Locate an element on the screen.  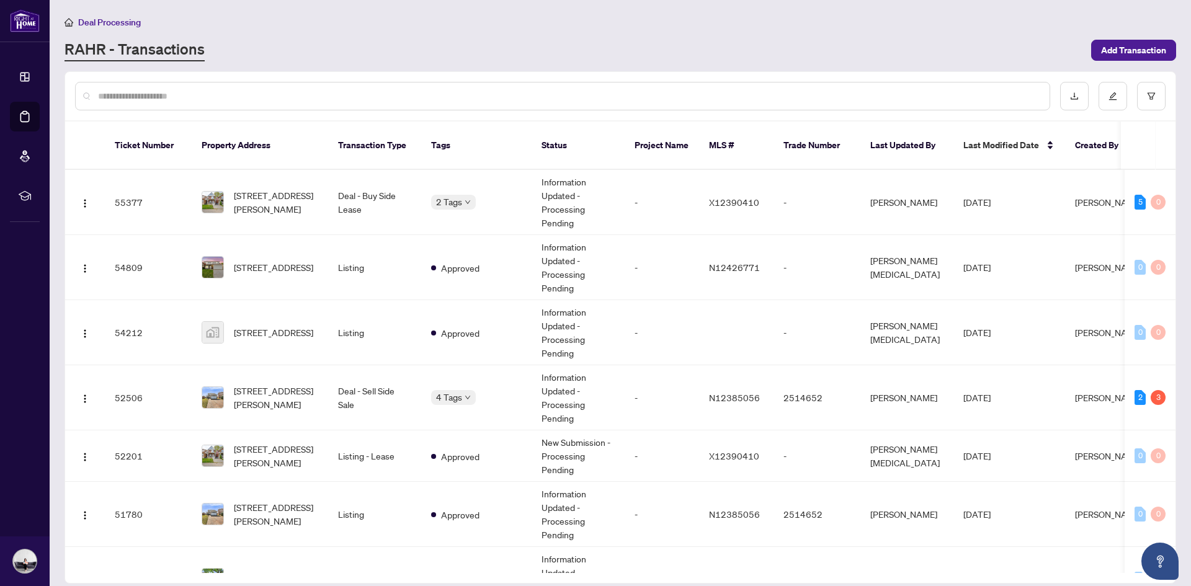
button: Open asap is located at coordinates (1160, 562).